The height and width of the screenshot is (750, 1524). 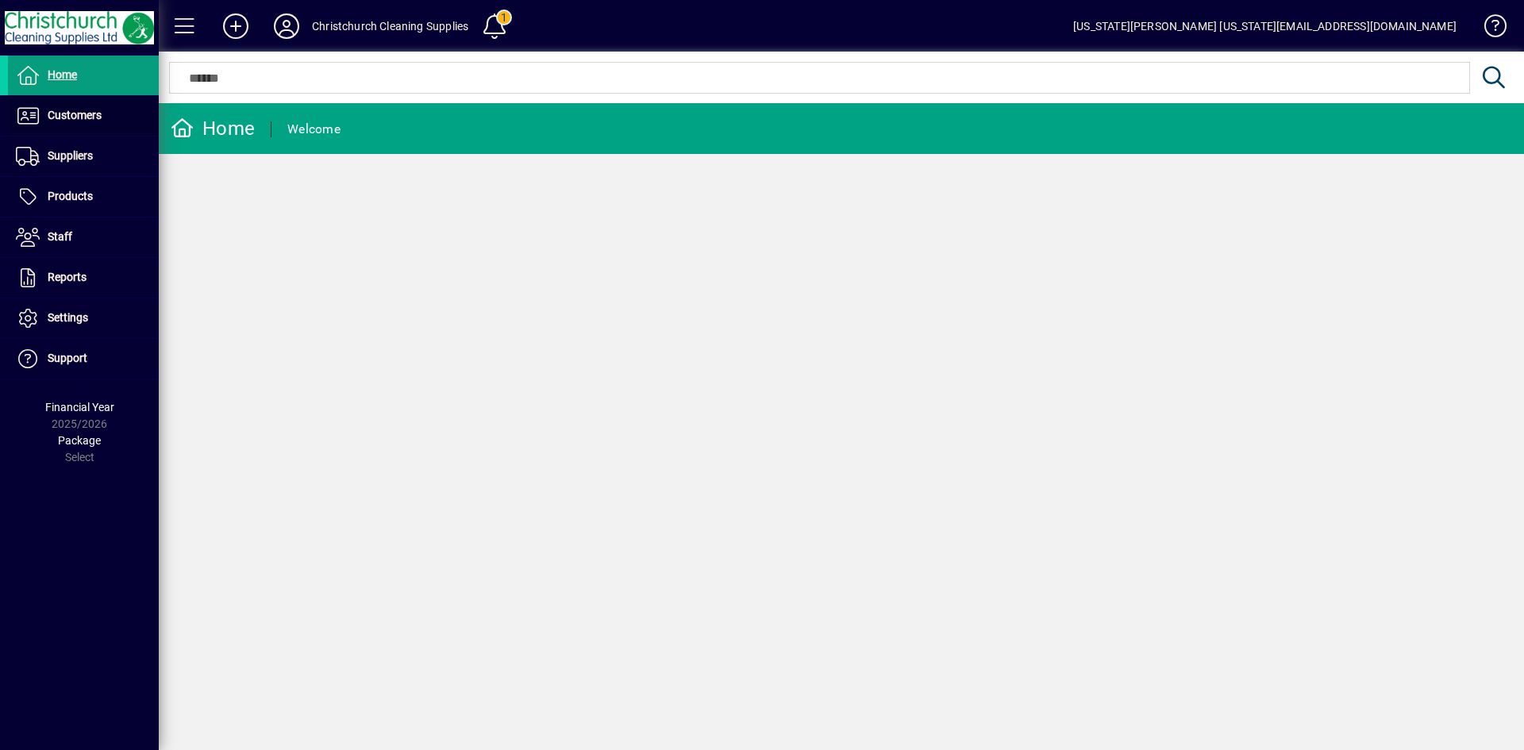 I want to click on a: Support, so click(x=83, y=359).